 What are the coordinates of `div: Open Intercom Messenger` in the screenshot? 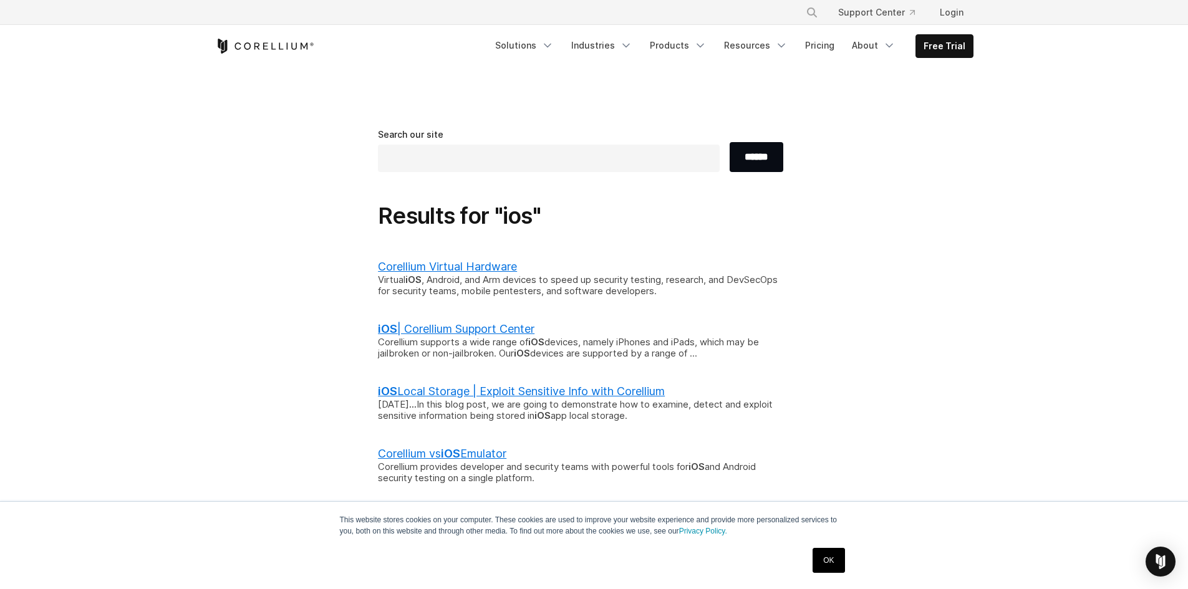 It's located at (1160, 562).